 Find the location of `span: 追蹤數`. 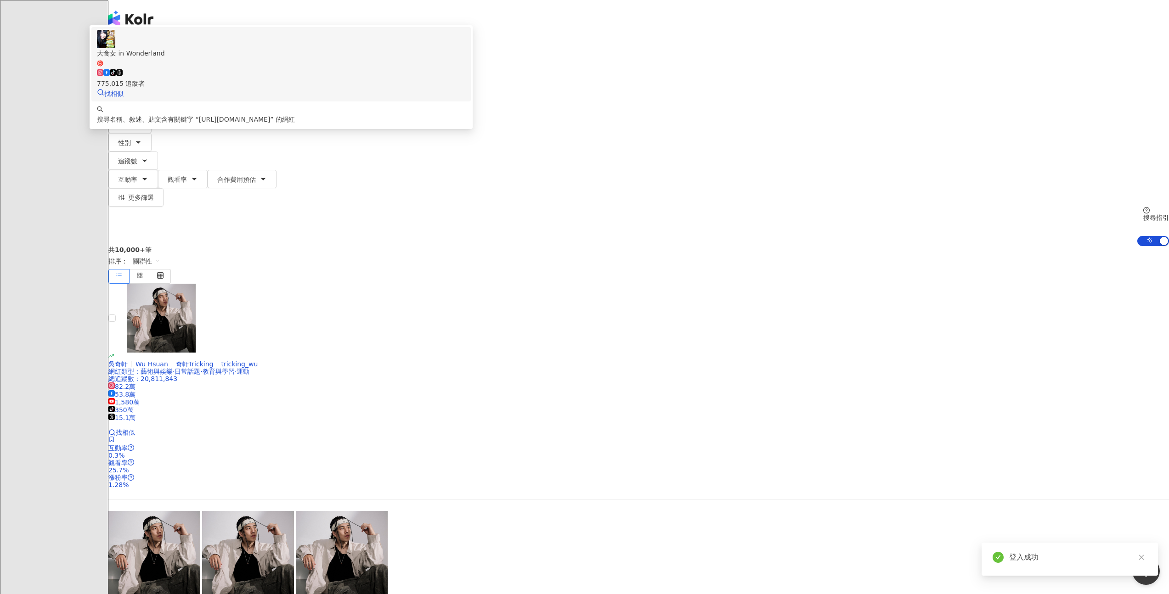

span: 追蹤數 is located at coordinates (128, 161).